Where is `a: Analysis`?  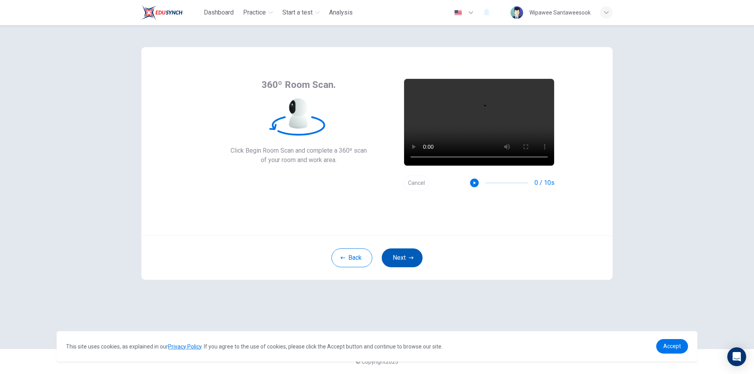
a: Analysis is located at coordinates (341, 13).